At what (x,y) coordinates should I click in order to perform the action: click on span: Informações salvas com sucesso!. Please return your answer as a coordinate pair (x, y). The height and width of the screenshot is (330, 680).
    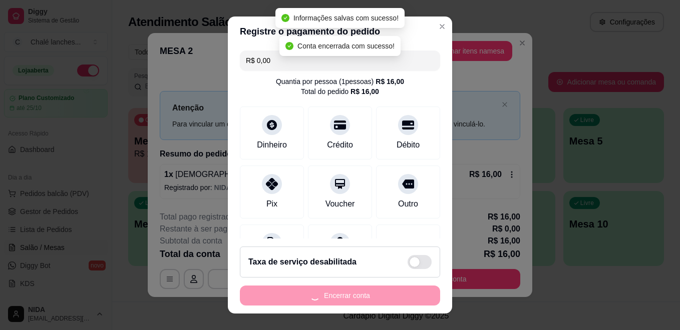
    Looking at the image, I should click on (346, 18).